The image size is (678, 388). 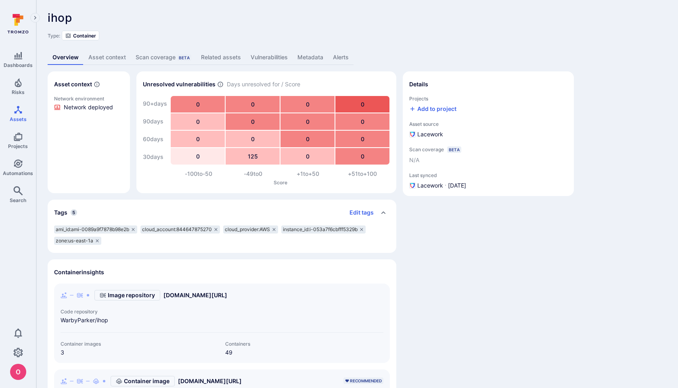 What do you see at coordinates (247, 230) in the screenshot?
I see `span: cloud_provider:AWS` at bounding box center [247, 230].